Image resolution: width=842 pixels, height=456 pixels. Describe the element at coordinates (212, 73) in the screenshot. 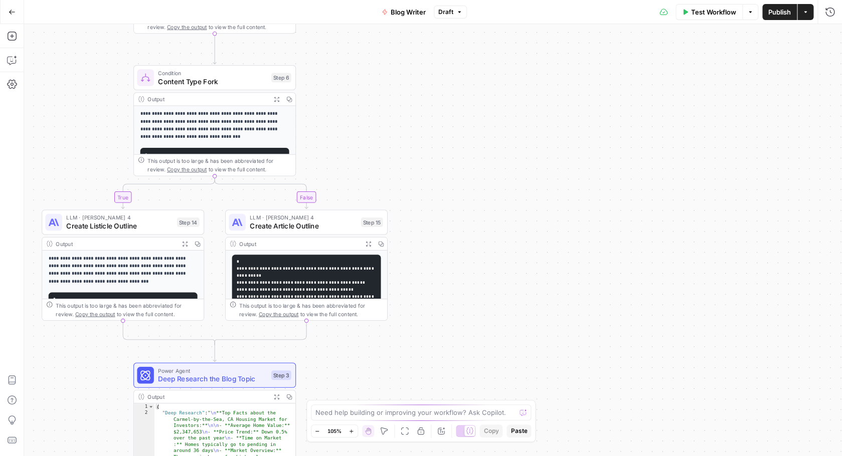

I see `span: Condition` at that location.